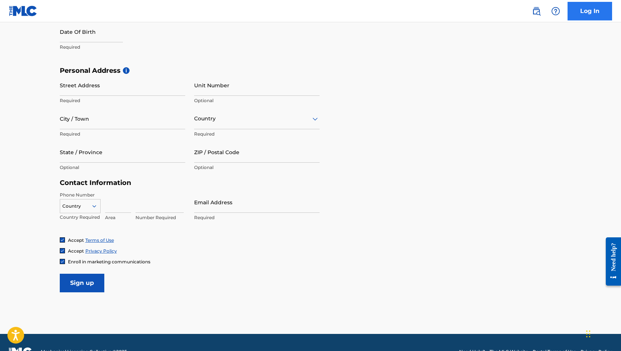 This screenshot has width=621, height=351. What do you see at coordinates (160, 218) in the screenshot?
I see `p: Number Required` at bounding box center [160, 218].